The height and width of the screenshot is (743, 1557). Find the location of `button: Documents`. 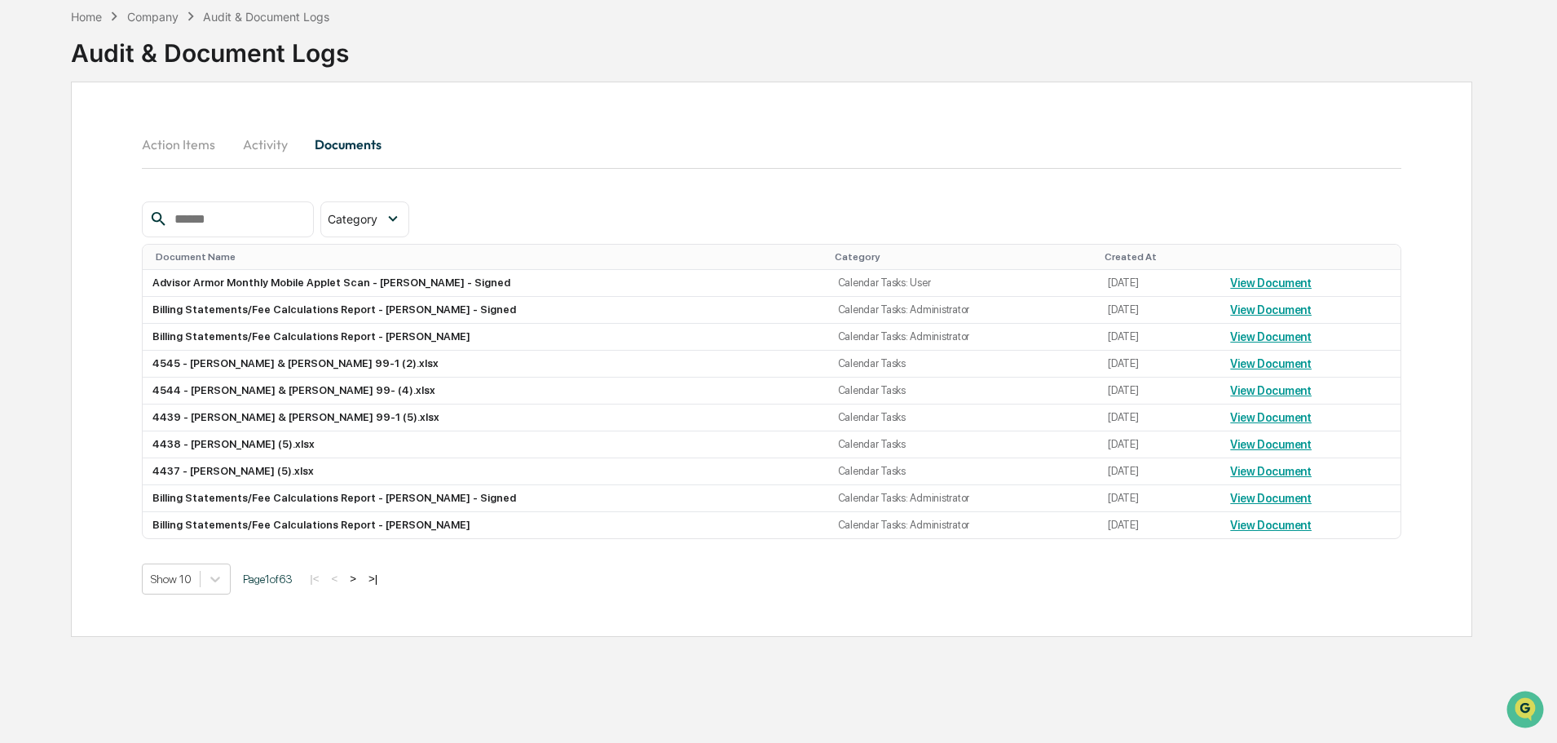

button: Documents is located at coordinates (348, 144).